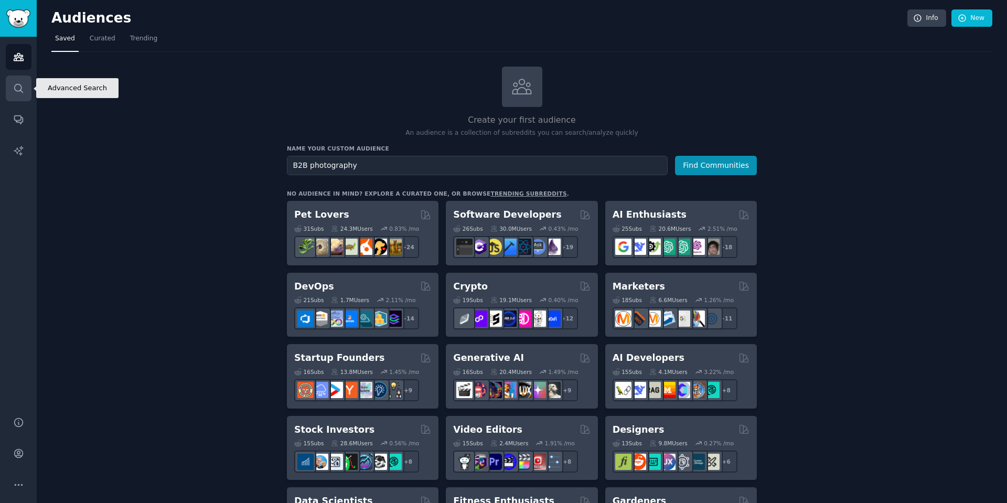 This screenshot has width=1007, height=503. Describe the element at coordinates (552, 462) in the screenshot. I see `img: postproduction` at that location.